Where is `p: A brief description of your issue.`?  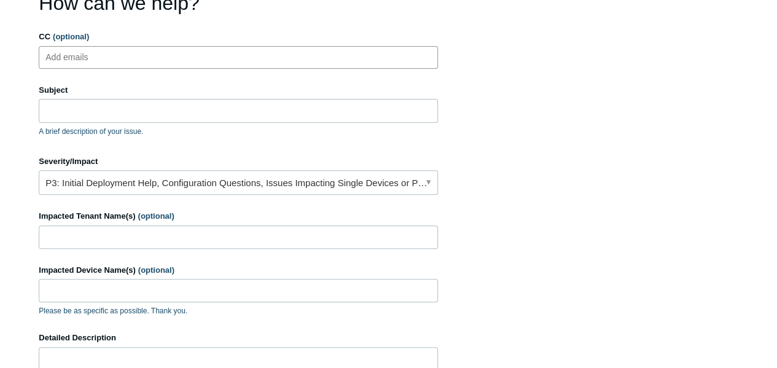 p: A brief description of your issue. is located at coordinates (238, 131).